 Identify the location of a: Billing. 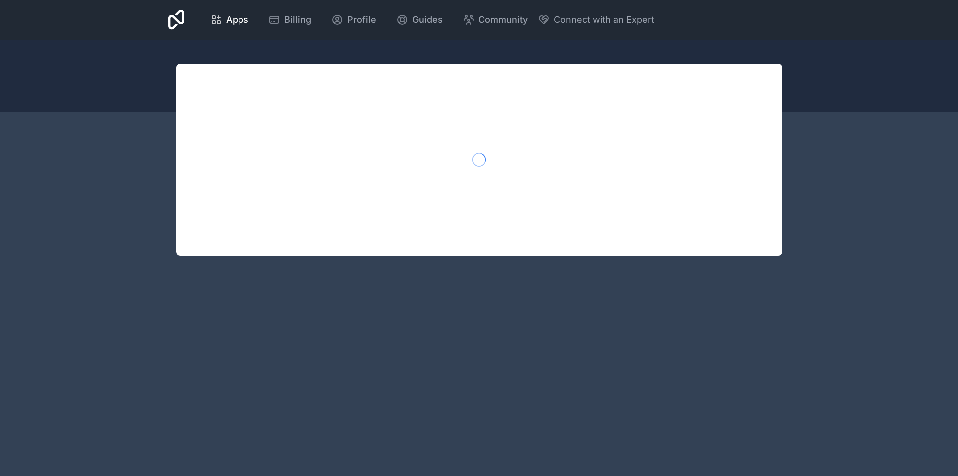
(290, 20).